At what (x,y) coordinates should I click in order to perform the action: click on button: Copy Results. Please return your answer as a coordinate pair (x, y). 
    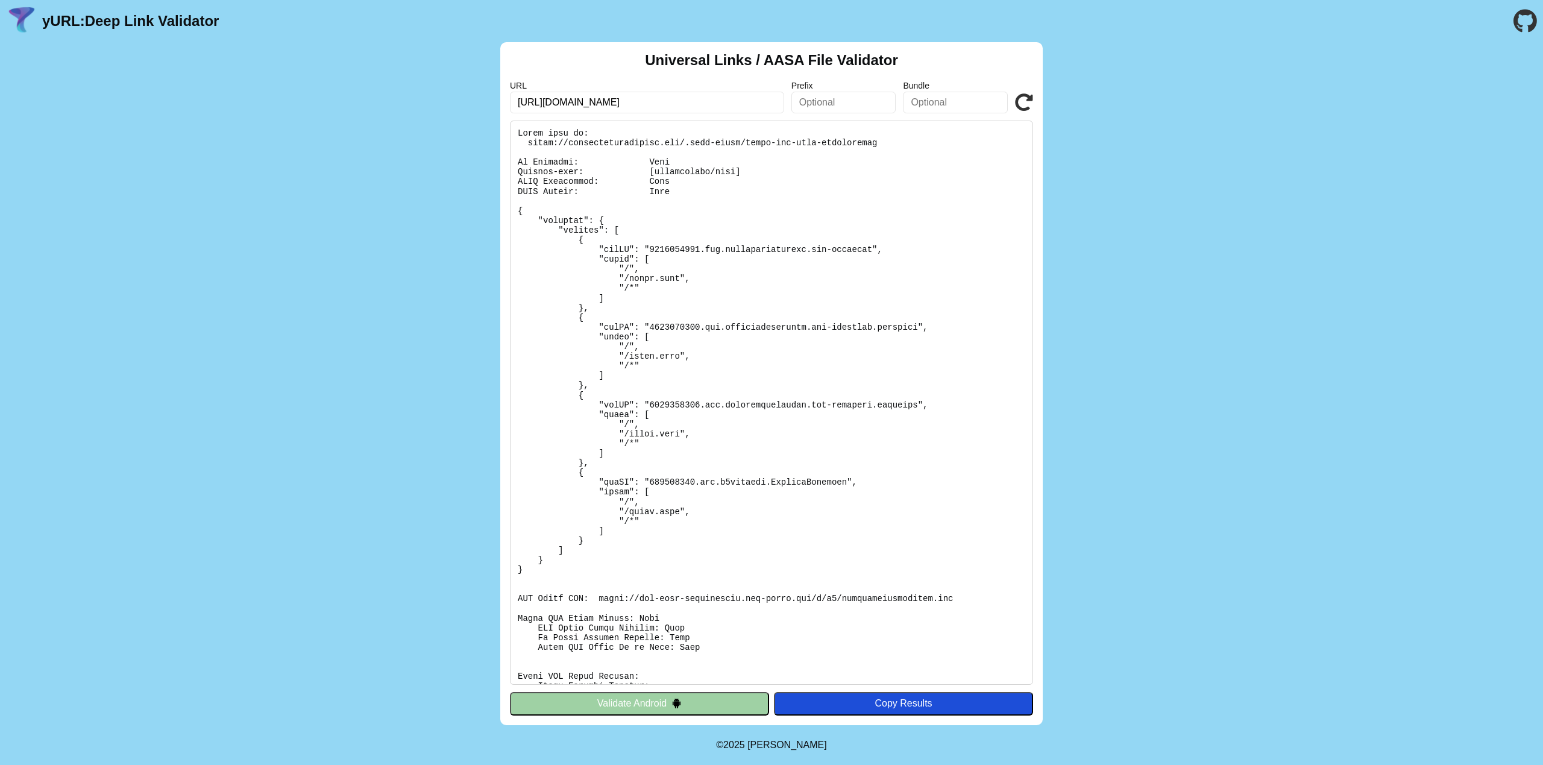
    Looking at the image, I should click on (903, 703).